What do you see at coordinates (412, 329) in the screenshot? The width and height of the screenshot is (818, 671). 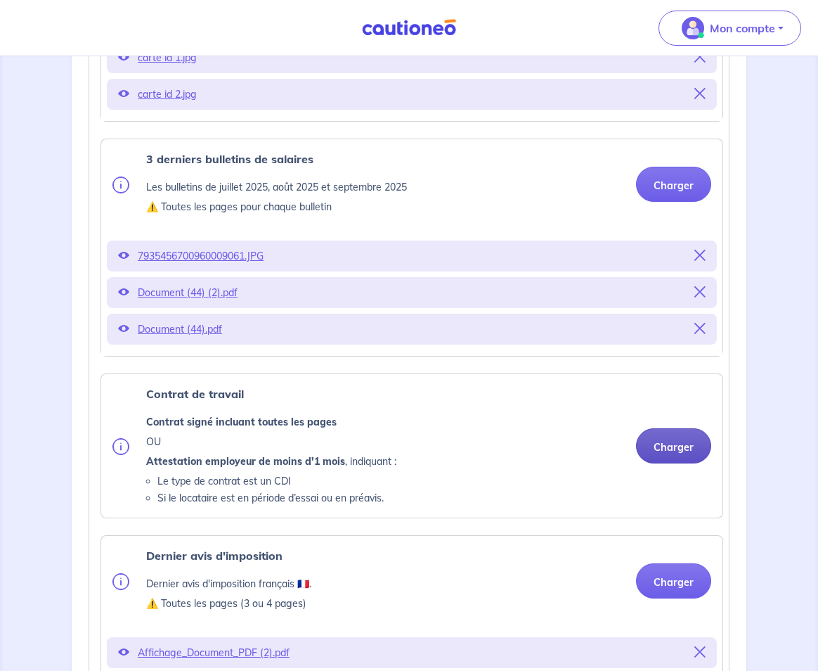 I see `p: Document (44).pdf` at bounding box center [412, 329].